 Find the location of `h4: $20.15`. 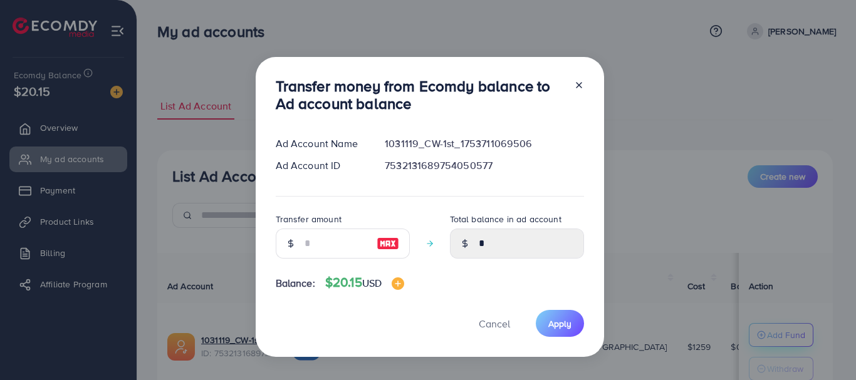

h4: $20.15 is located at coordinates (365, 283).